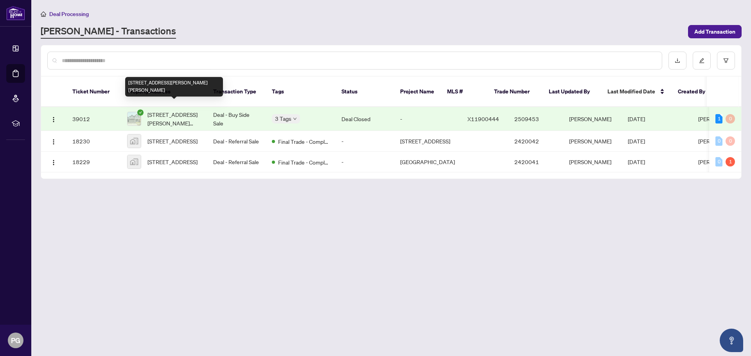 The width and height of the screenshot is (751, 356). What do you see at coordinates (702, 61) in the screenshot?
I see `button: edit` at bounding box center [702, 61].